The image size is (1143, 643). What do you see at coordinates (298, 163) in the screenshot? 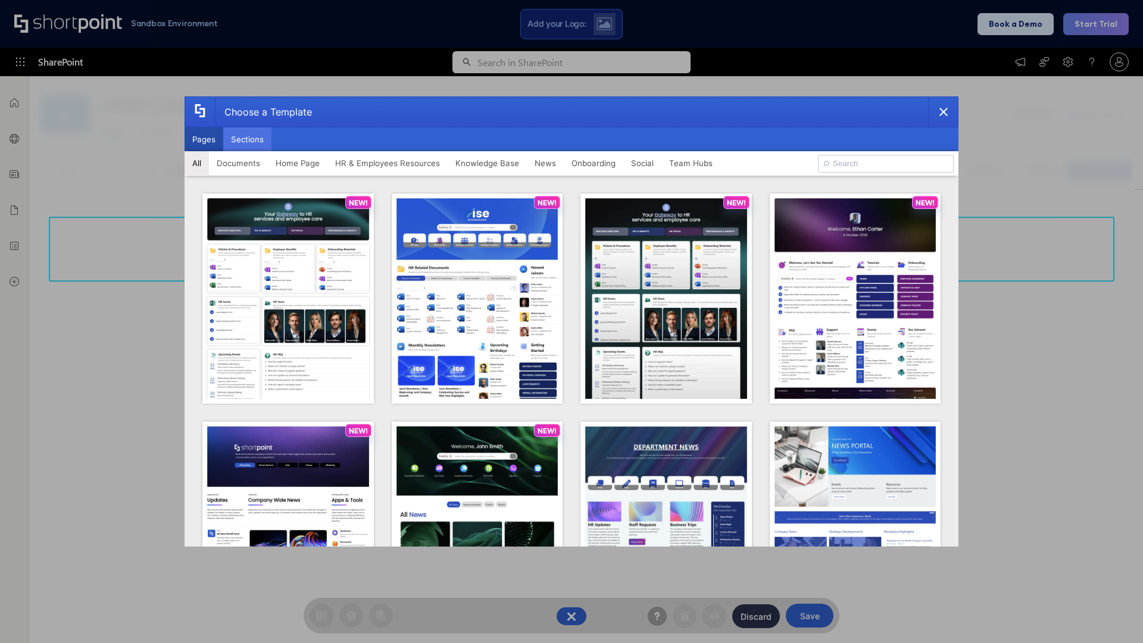
I see `button: Home Page` at bounding box center [298, 163].